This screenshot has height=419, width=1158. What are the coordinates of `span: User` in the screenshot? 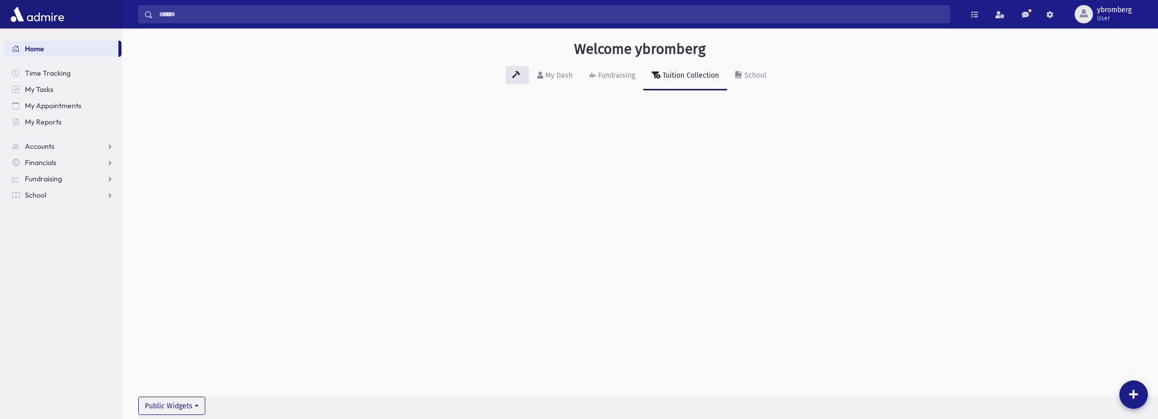 It's located at (1115, 18).